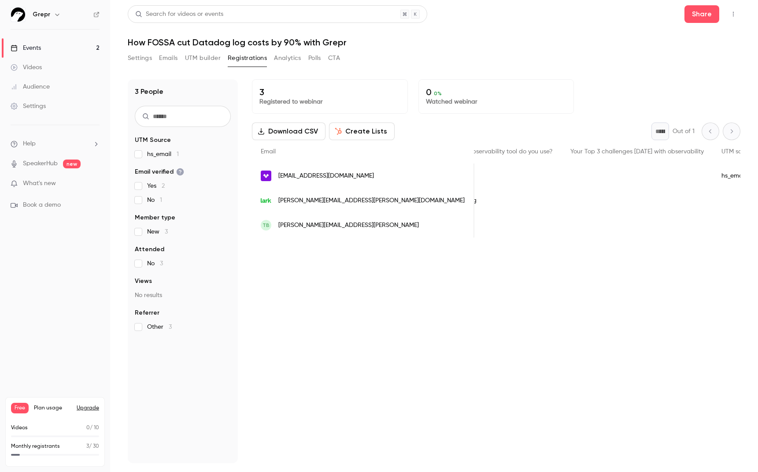 This screenshot has width=758, height=472. Describe the element at coordinates (247, 58) in the screenshot. I see `button: Registrations` at that location.